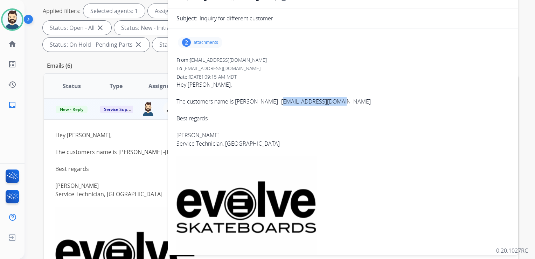 The height and width of the screenshot is (259, 535). I want to click on span: Status, so click(72, 86).